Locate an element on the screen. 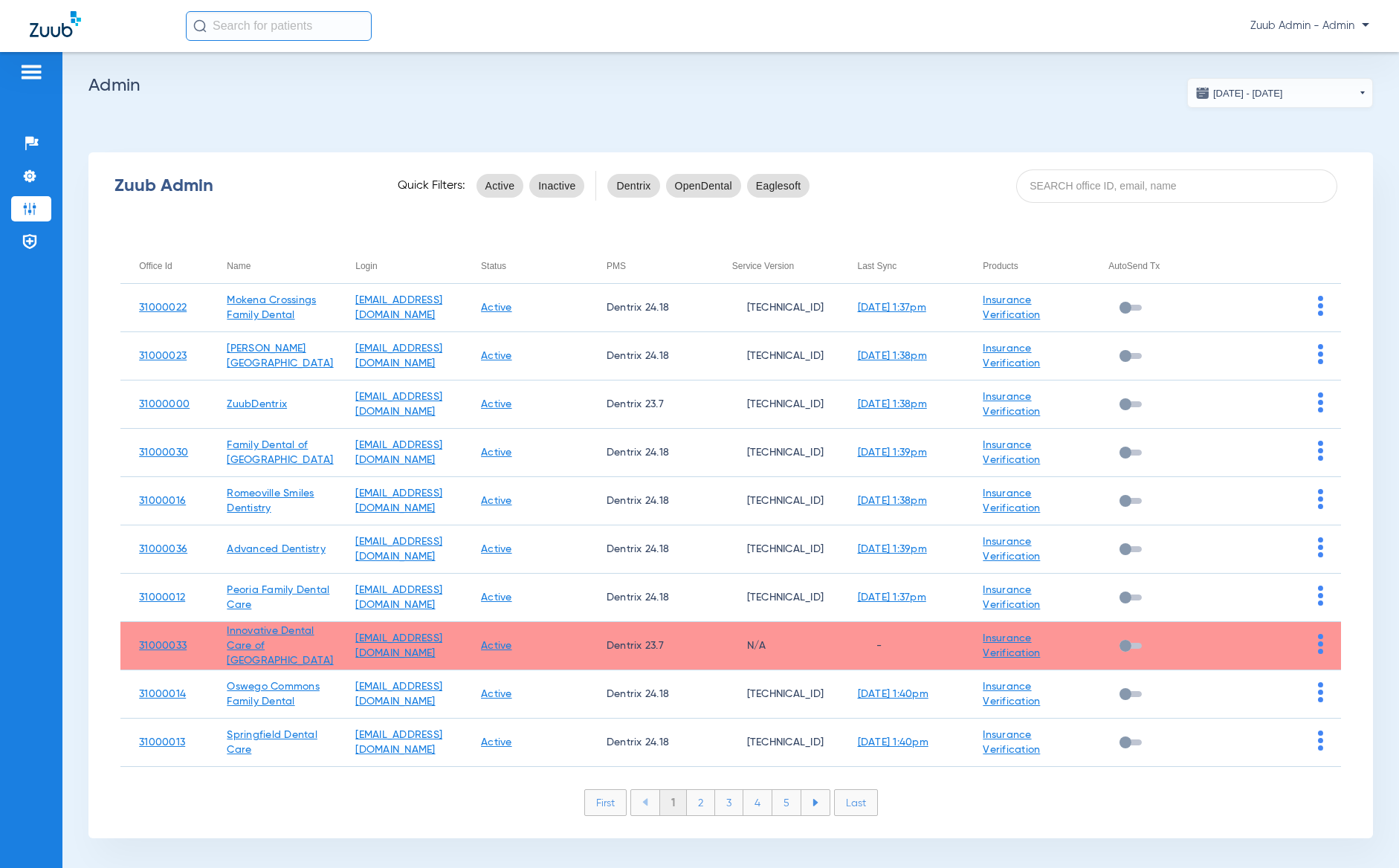 The height and width of the screenshot is (868, 1399). a: 31000013 is located at coordinates (162, 743).